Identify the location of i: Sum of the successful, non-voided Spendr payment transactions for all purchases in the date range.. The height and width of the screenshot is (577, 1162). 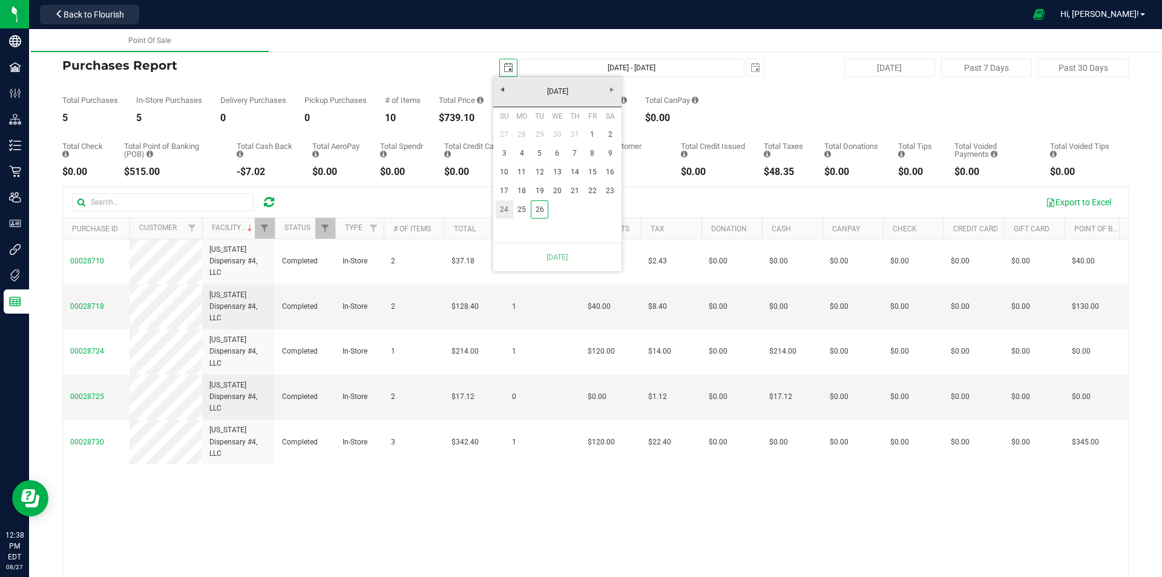
(383, 154).